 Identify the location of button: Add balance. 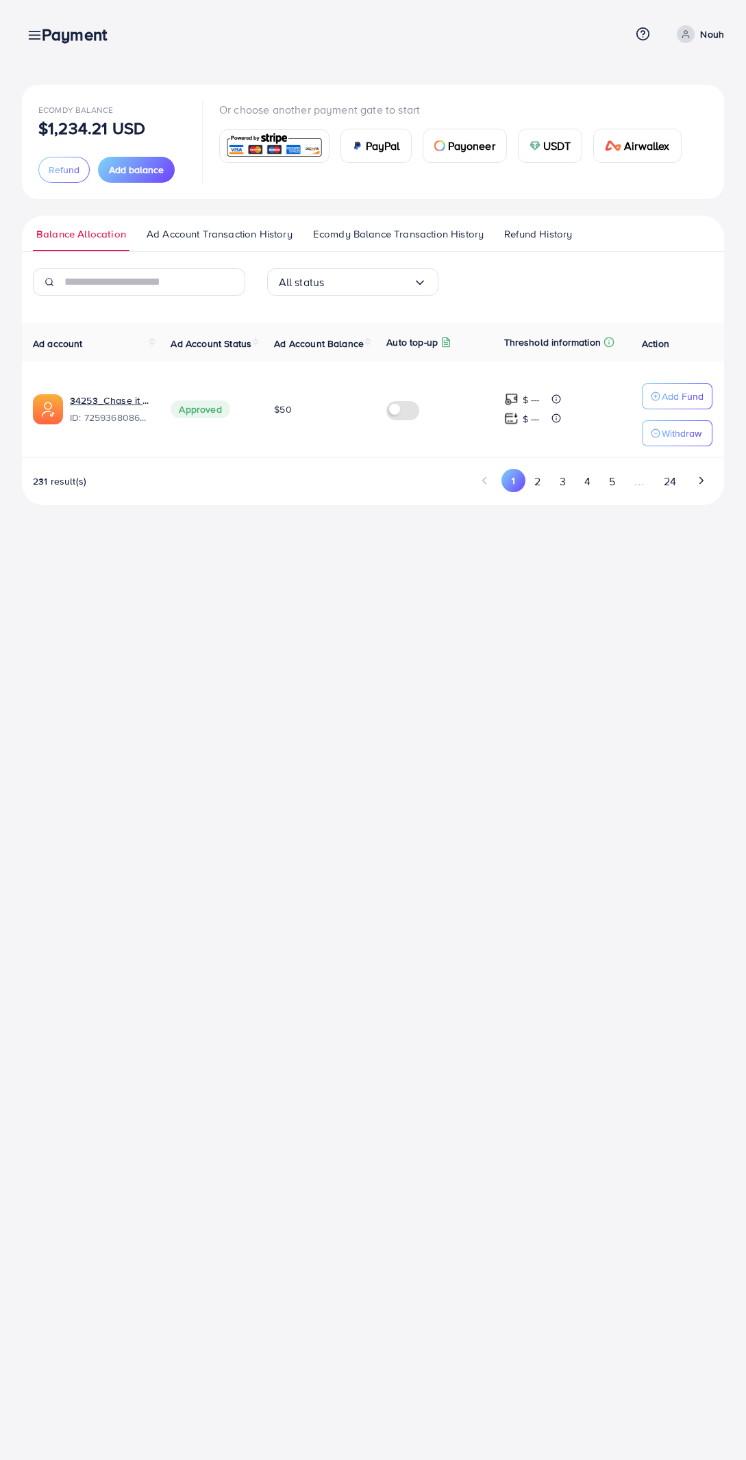
(136, 170).